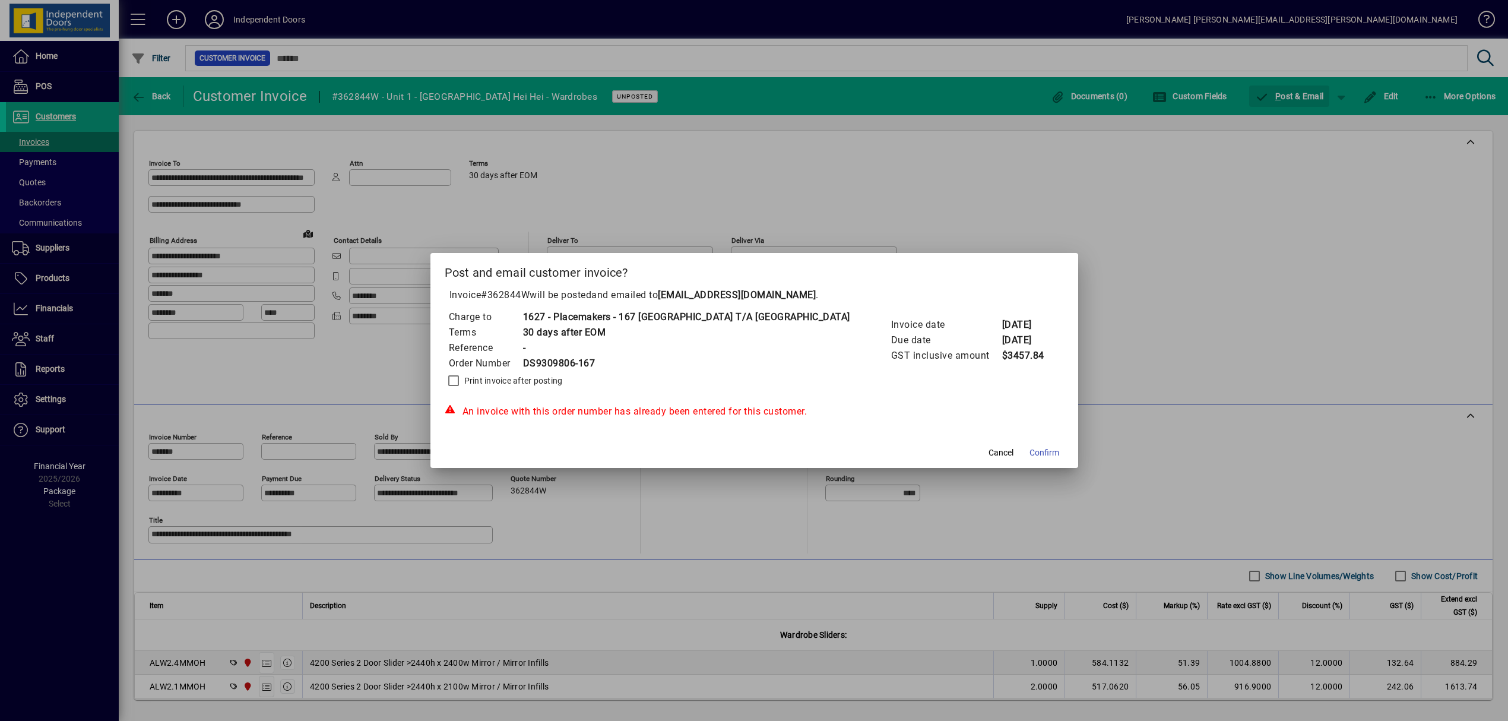 This screenshot has height=721, width=1508. Describe the element at coordinates (946, 325) in the screenshot. I see `td: Invoice date` at that location.